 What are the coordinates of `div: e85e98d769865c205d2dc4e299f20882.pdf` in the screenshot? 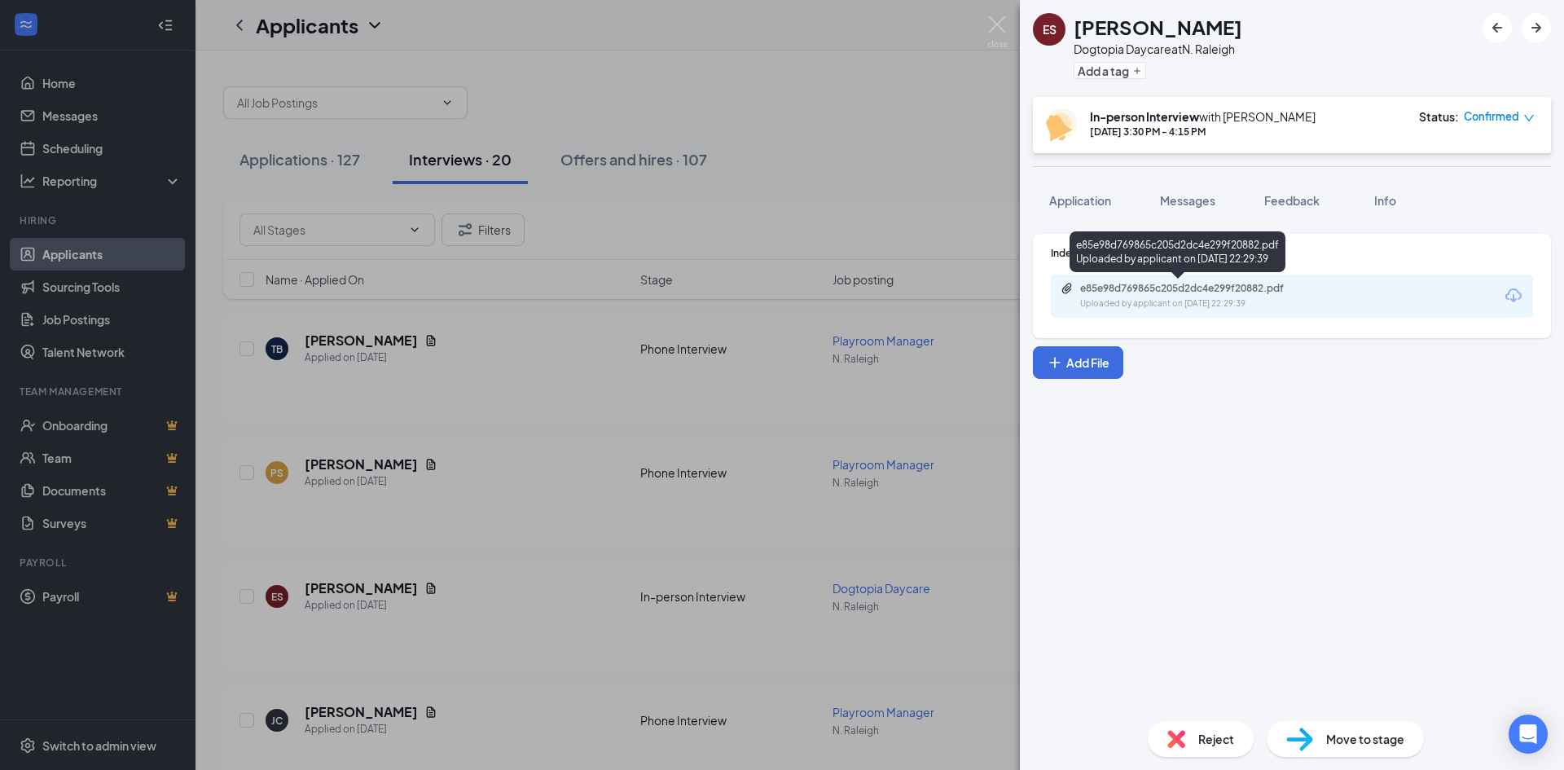 It's located at (1194, 288).